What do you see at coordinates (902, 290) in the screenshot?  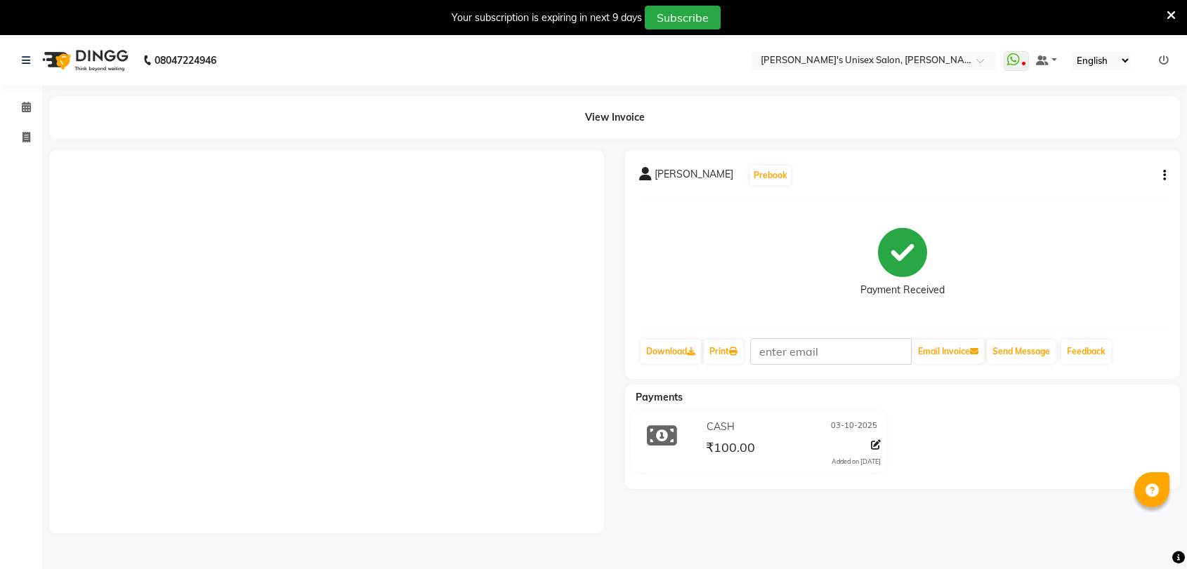 I see `div: Payment Received` at bounding box center [902, 290].